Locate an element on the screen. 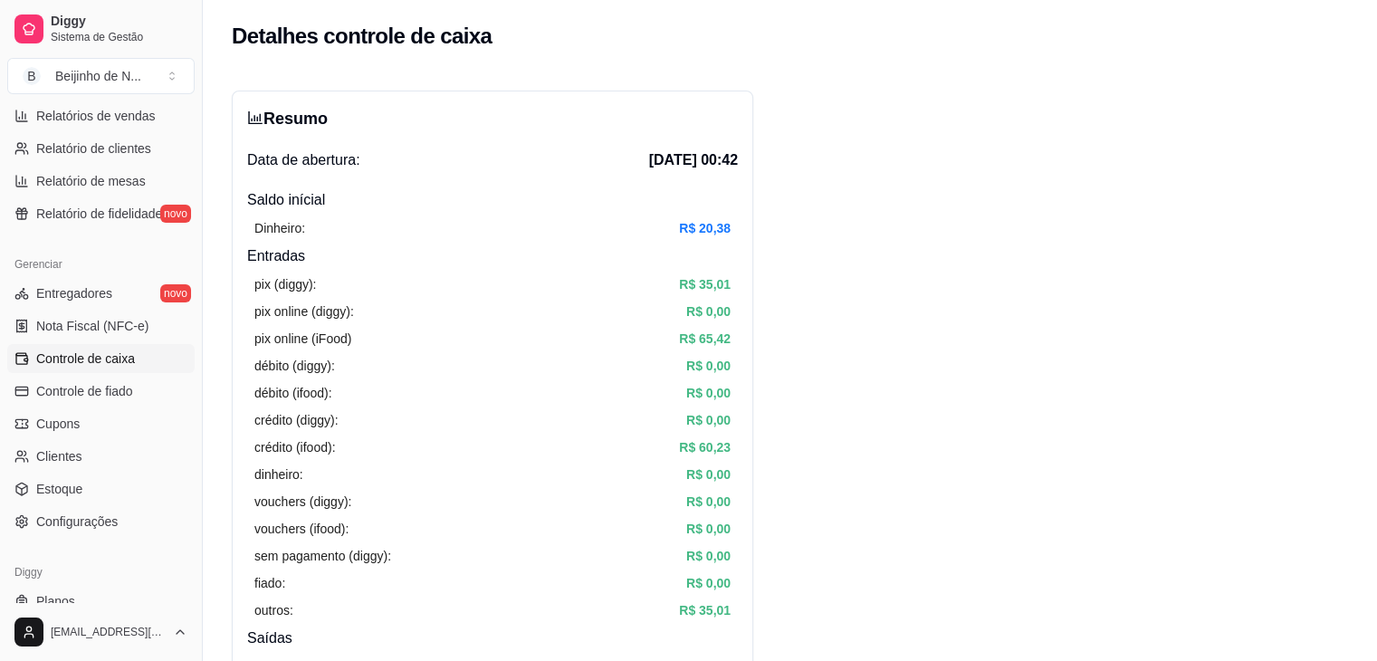 This screenshot has height=661, width=1377. a: Cupons is located at coordinates (101, 424).